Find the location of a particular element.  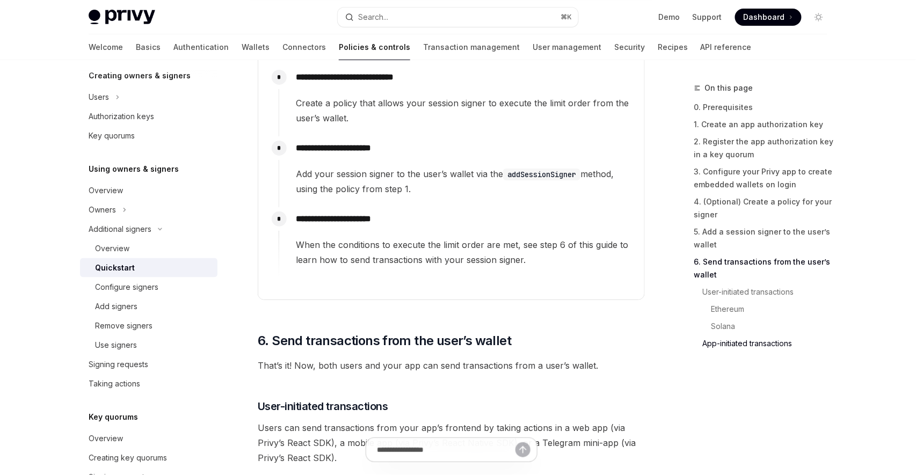

div: Add signers is located at coordinates (116, 307).